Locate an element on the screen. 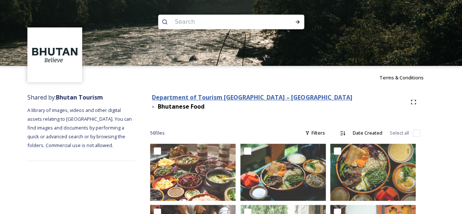  img: BT_Logo_BB_Lockup_CMYK_High%2520Res.jpg is located at coordinates (55, 55).